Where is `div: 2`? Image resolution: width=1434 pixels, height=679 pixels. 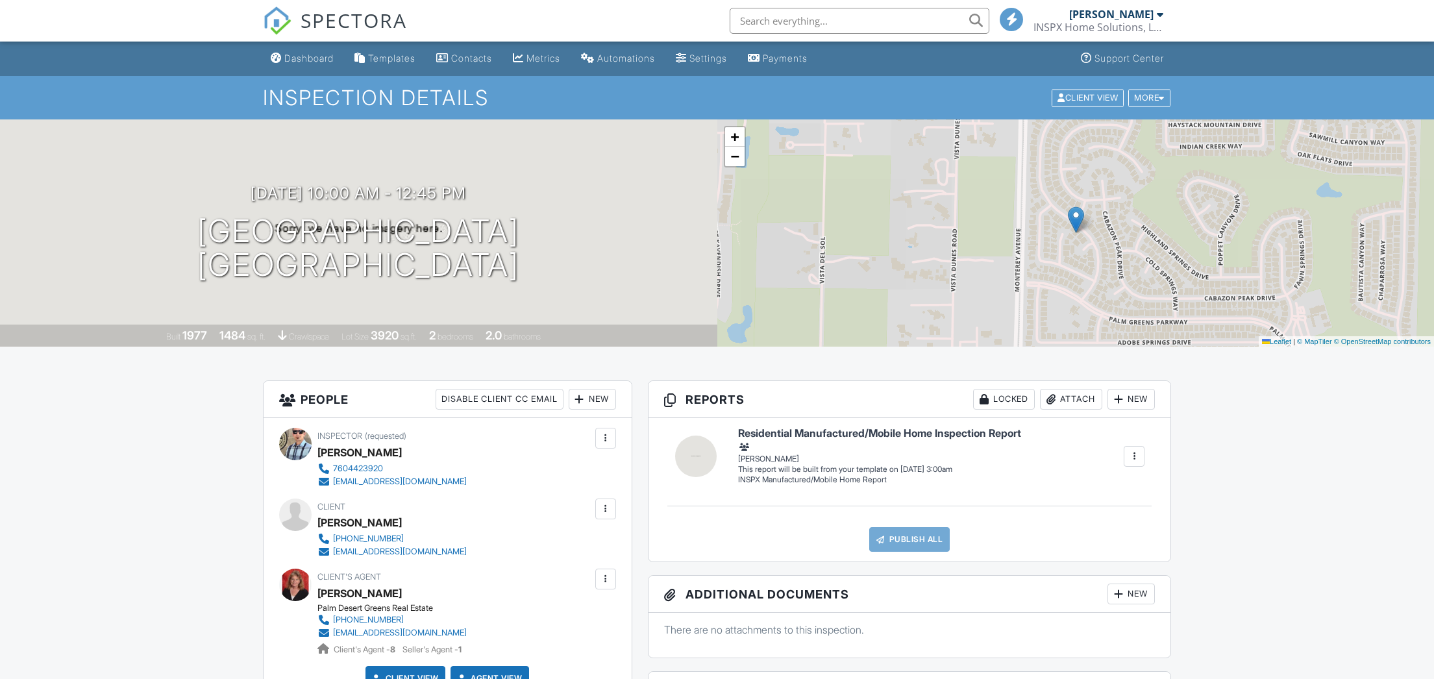 div: 2 is located at coordinates (432, 335).